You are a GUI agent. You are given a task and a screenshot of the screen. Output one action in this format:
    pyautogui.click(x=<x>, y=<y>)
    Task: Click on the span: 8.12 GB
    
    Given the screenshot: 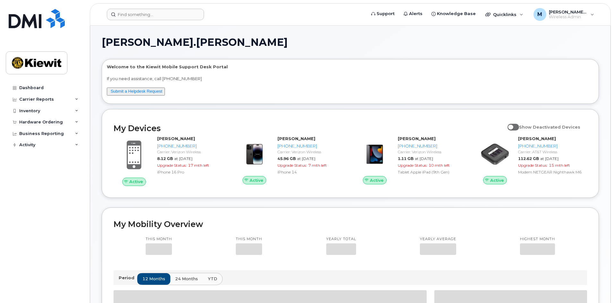 What is the action you would take?
    pyautogui.click(x=165, y=158)
    